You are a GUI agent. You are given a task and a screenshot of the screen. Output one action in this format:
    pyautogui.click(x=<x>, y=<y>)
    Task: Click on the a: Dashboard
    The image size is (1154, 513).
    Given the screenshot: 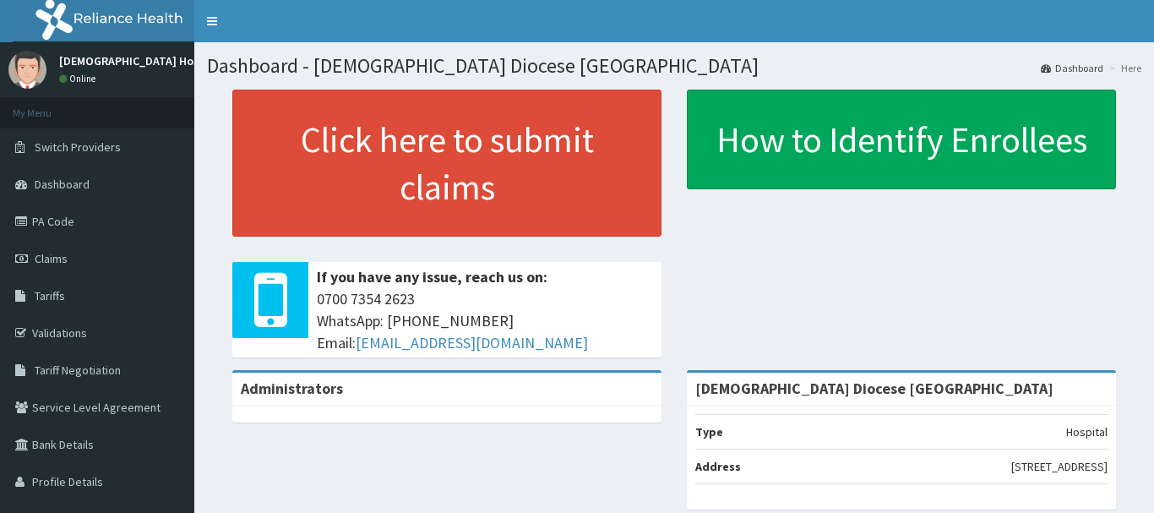 What is the action you would take?
    pyautogui.click(x=1072, y=68)
    